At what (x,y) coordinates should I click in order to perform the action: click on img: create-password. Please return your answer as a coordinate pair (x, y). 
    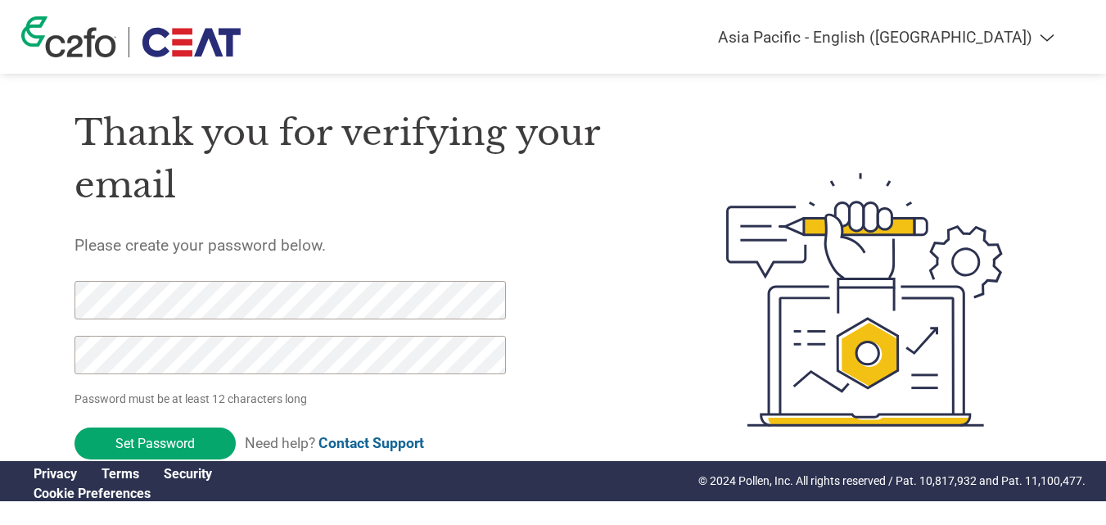
    Looking at the image, I should click on (865, 300).